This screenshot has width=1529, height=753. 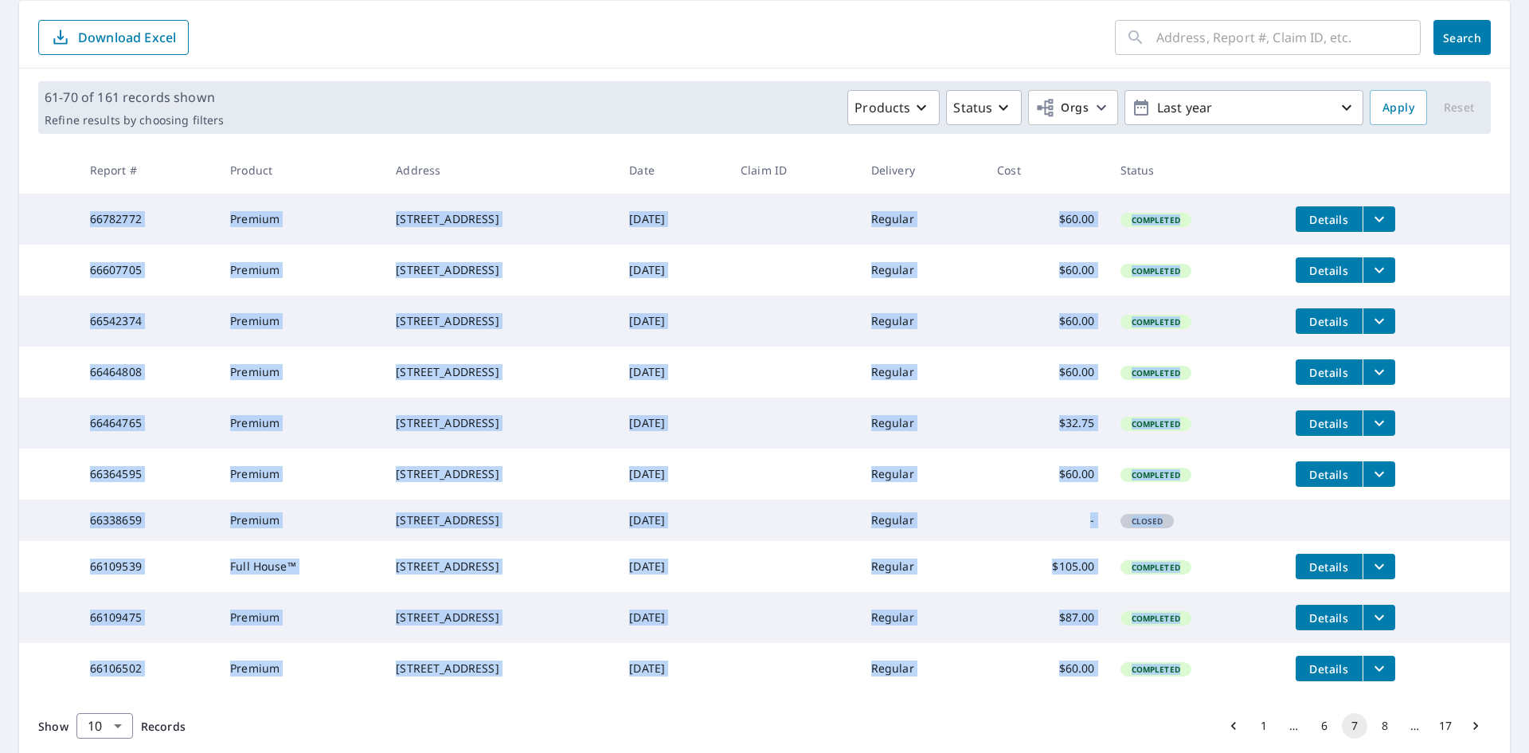 What do you see at coordinates (1062, 108) in the screenshot?
I see `span: Orgs` at bounding box center [1062, 108].